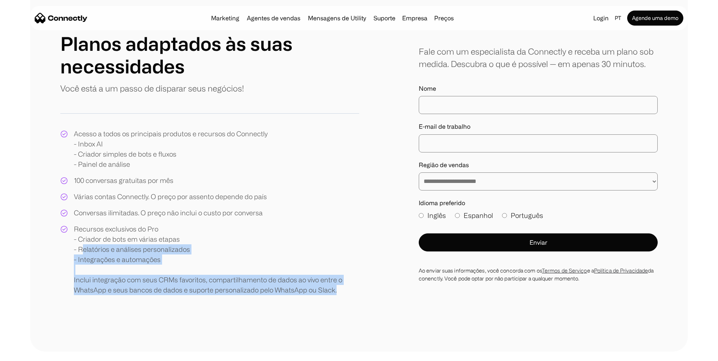 The image size is (718, 361). What do you see at coordinates (26, 353) in the screenshot?
I see `aside: Language selected: Português (Brasil)` at bounding box center [26, 353].